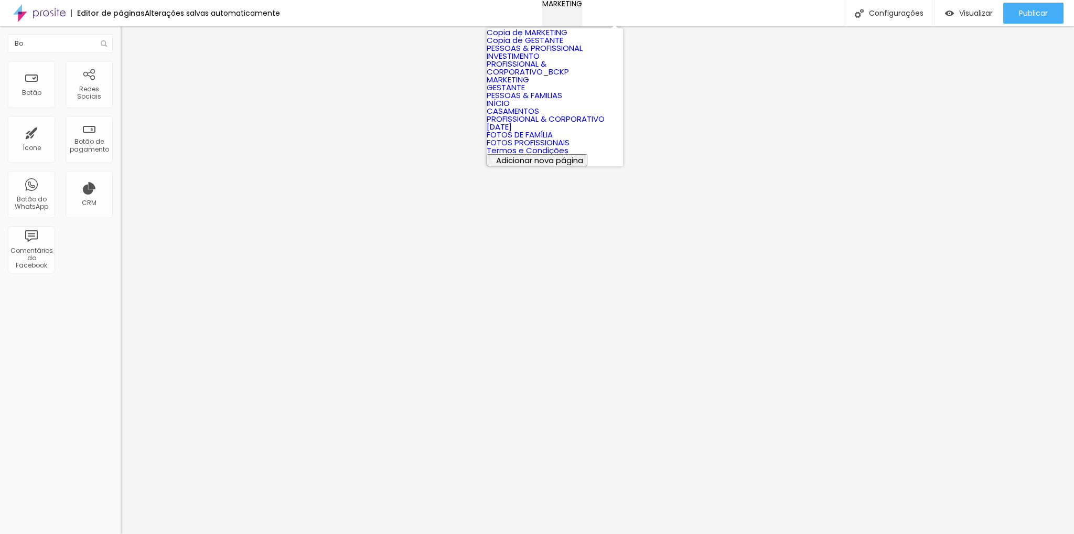 The height and width of the screenshot is (534, 1074). I want to click on div: Redes Sociais, so click(89, 93).